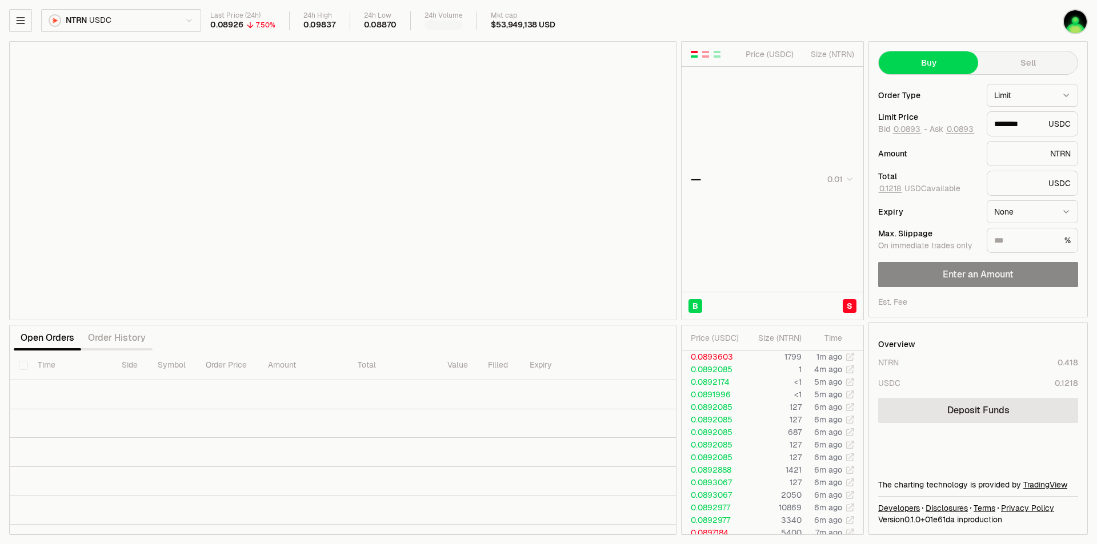  I want to click on th: Total, so click(393, 366).